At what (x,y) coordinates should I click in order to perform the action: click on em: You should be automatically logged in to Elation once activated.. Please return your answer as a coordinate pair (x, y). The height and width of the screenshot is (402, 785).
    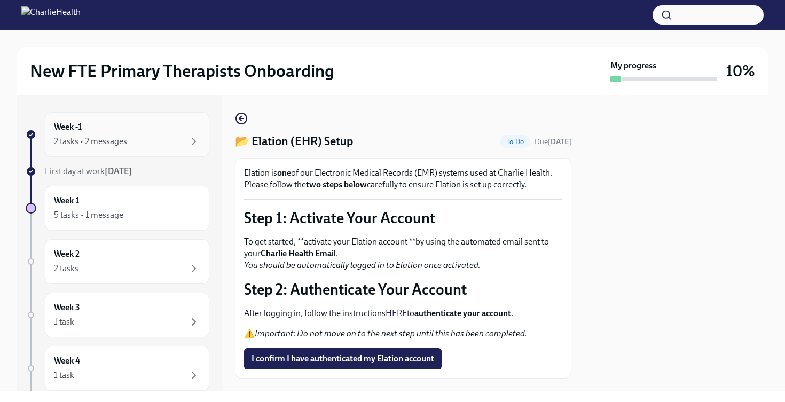
    Looking at the image, I should click on (362, 265).